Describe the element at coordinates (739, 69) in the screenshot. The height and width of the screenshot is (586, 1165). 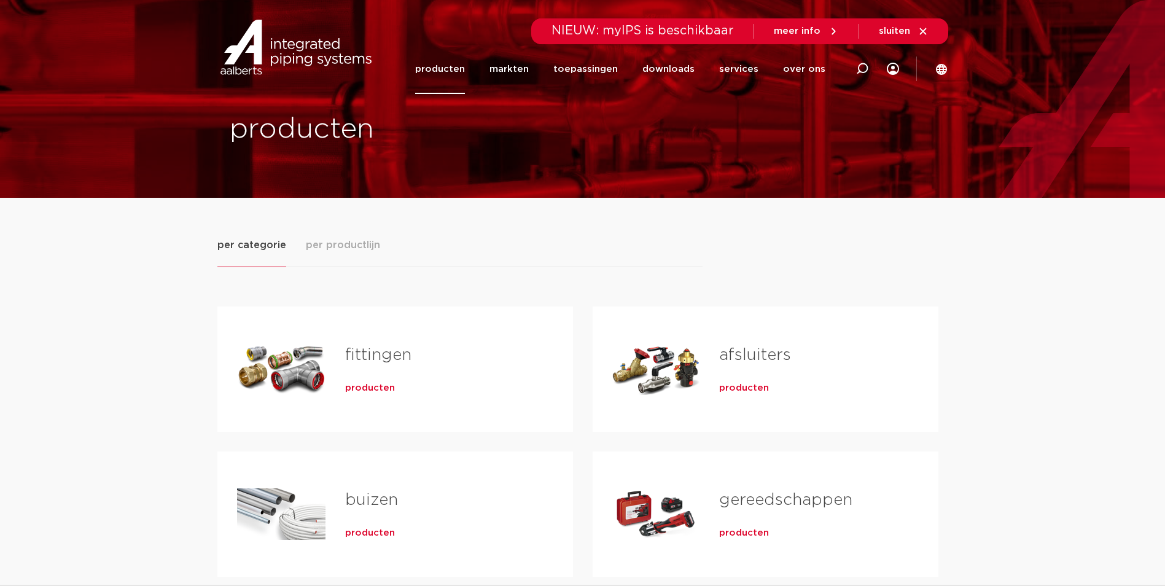
I see `a: services` at that location.